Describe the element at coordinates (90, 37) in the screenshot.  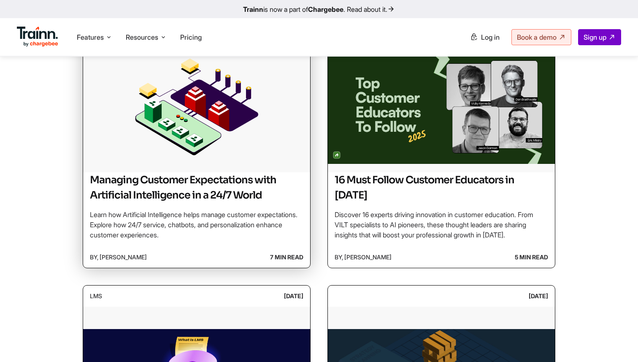
I see `span: Features` at that location.